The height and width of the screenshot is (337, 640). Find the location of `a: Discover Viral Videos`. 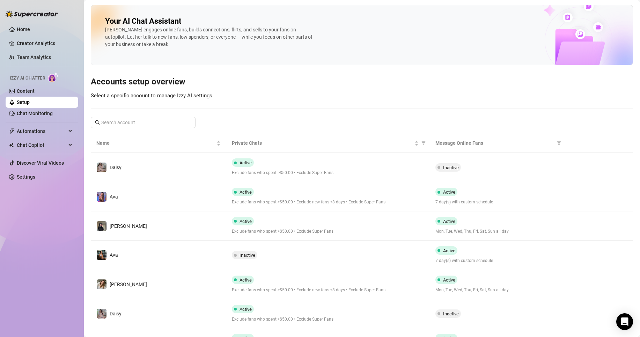

a: Discover Viral Videos is located at coordinates (40, 163).